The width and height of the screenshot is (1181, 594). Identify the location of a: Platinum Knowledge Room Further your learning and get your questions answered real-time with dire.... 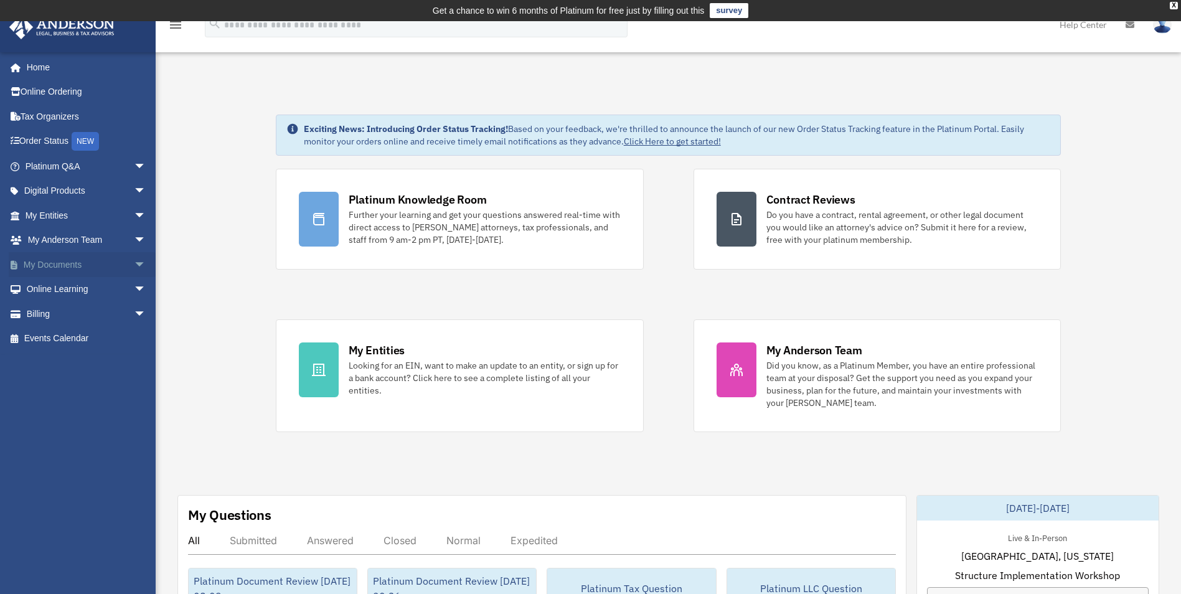
(459, 219).